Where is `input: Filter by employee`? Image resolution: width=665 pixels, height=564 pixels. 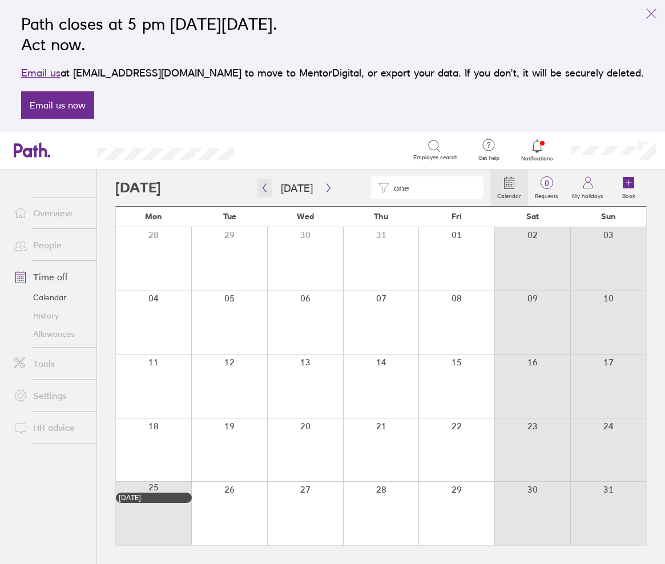 input: Filter by employee is located at coordinates (433, 188).